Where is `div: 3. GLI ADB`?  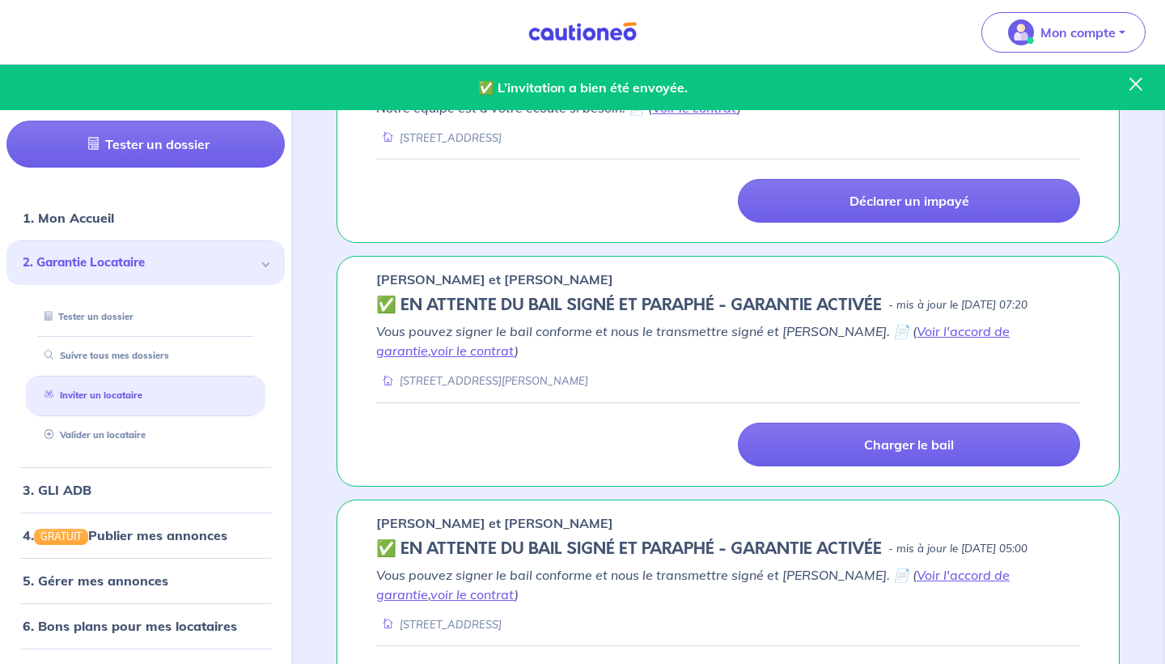
div: 3. GLI ADB is located at coordinates (146, 490).